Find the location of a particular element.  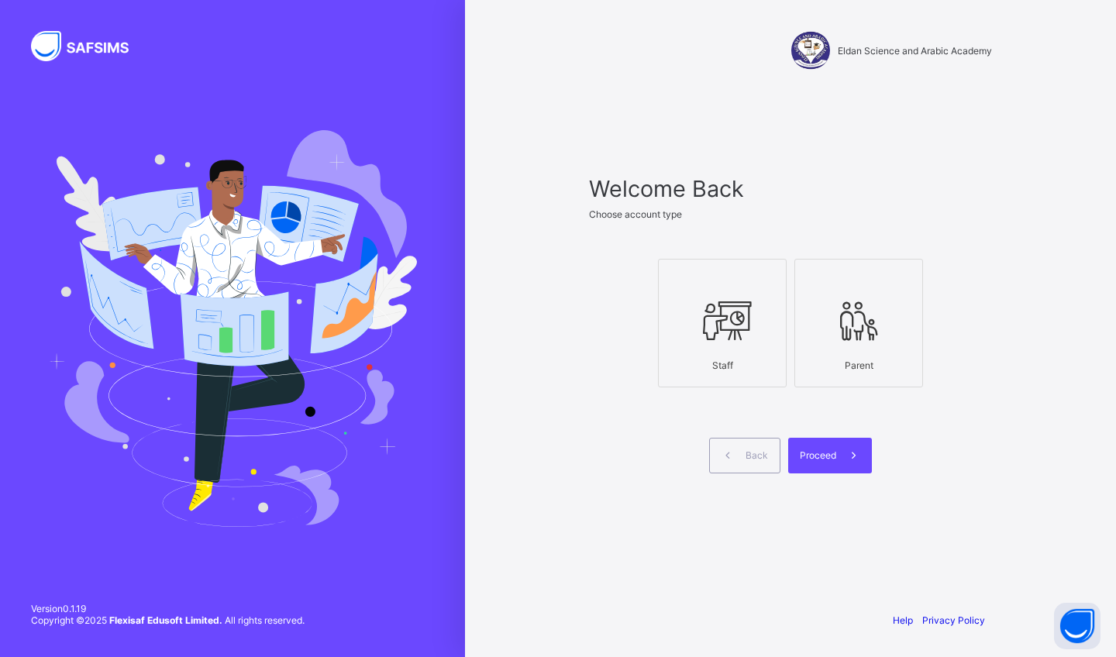

div: Staff is located at coordinates (722, 365).